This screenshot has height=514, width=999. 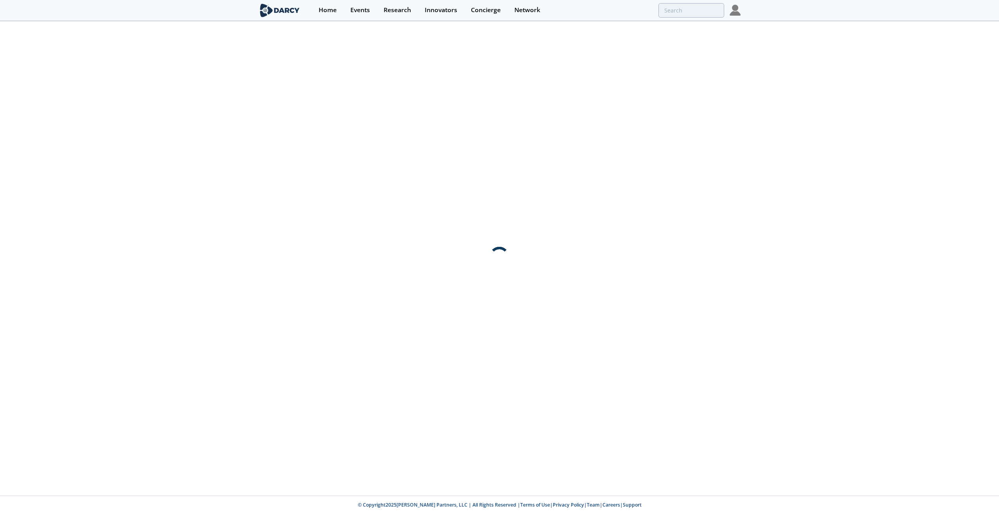 I want to click on img: logo-wide.svg, so click(x=279, y=10).